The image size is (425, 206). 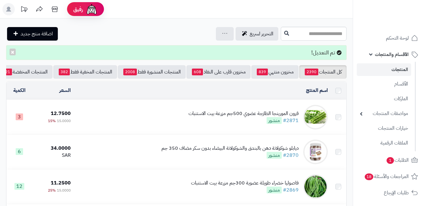 I want to click on a: مواصفات المنتجات, so click(x=384, y=113).